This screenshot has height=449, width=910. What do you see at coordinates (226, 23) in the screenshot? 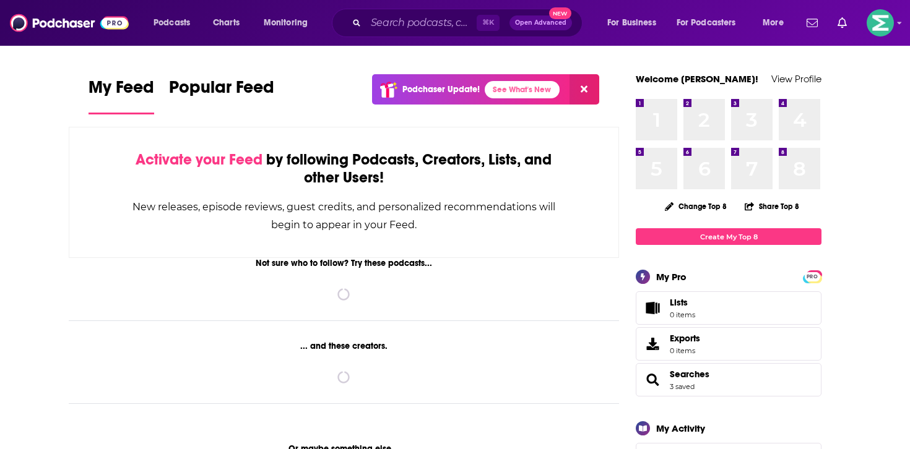
I see `a: Charts` at bounding box center [226, 23].